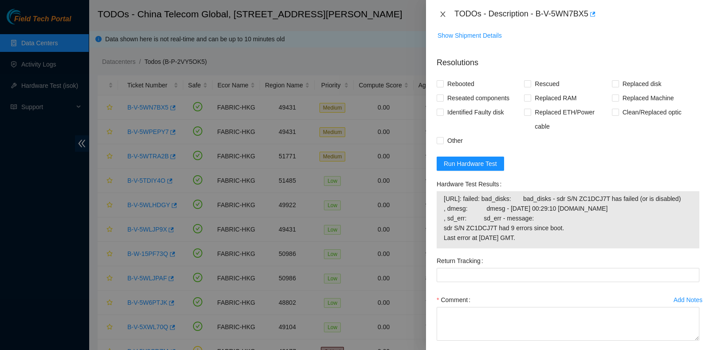  I want to click on input: Return Tracking, so click(568, 275).